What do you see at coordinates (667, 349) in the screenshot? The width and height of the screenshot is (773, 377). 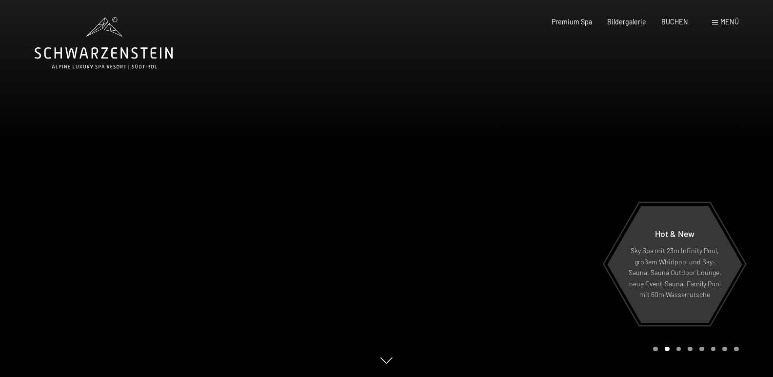 I see `div: Carousel Page 2 (Current Slide)` at bounding box center [667, 349].